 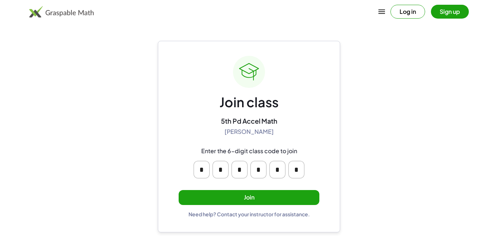 I want to click on button: Join, so click(x=249, y=197).